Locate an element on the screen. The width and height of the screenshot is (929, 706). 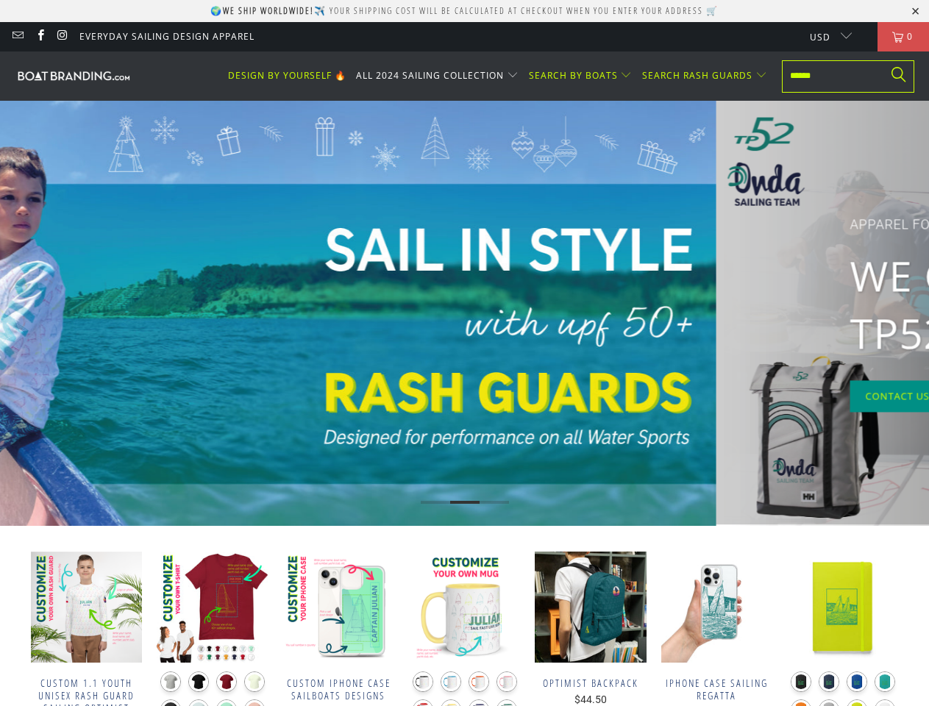
img: Custom Iphone Case Sailboats Designs is located at coordinates (337, 607).